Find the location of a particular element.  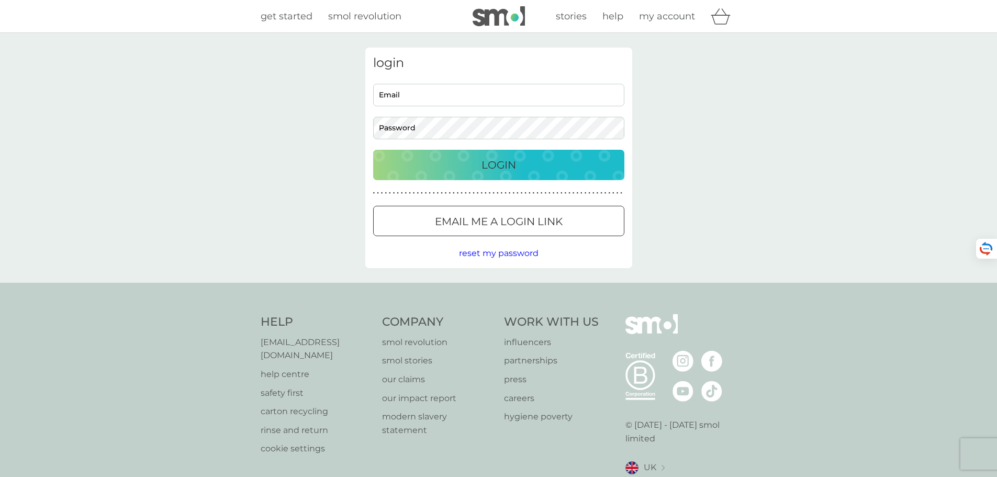

a: our claims is located at coordinates (437, 379).